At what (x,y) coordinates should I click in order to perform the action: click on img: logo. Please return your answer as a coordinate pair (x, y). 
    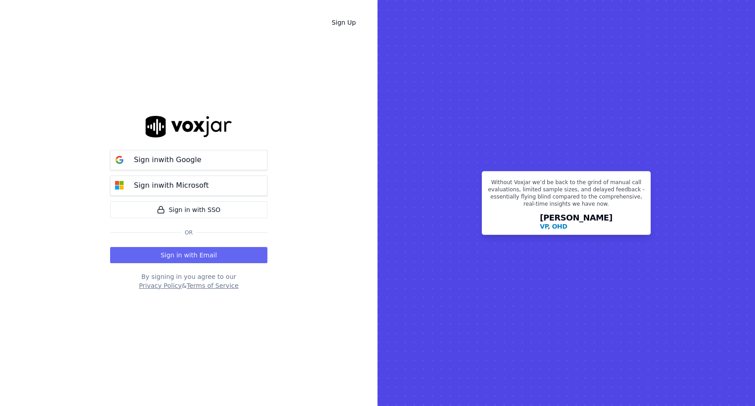
    Looking at the image, I should click on (189, 126).